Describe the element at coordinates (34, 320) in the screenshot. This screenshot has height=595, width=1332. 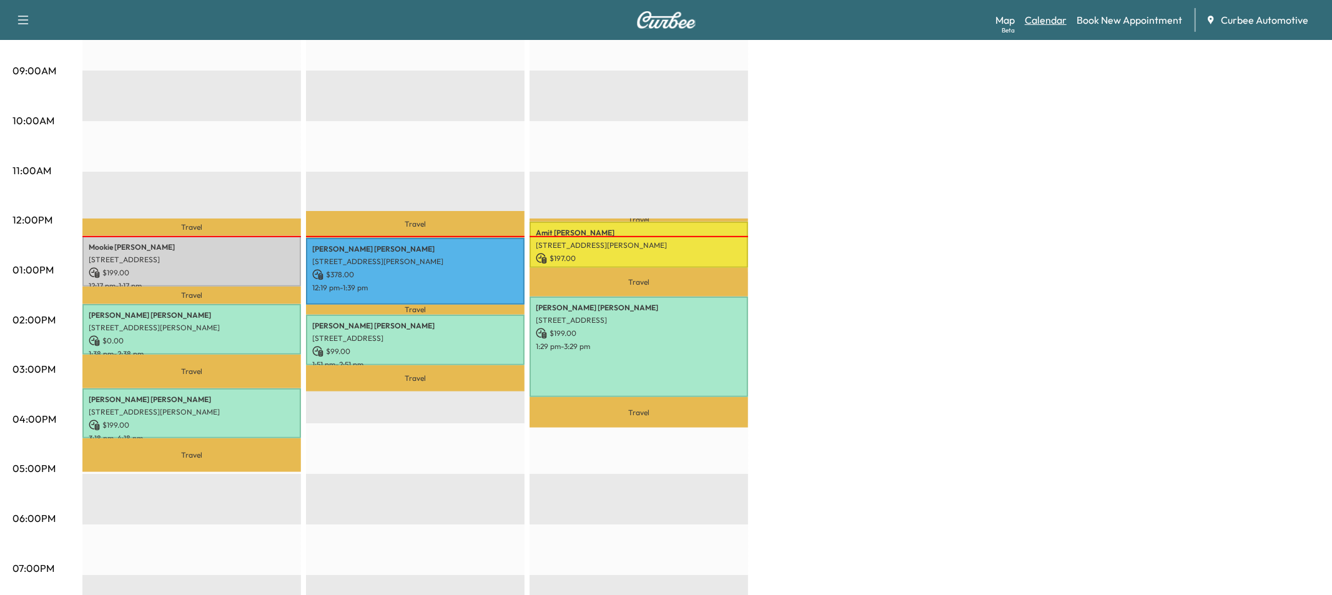
I see `p: 02:00PM` at that location.